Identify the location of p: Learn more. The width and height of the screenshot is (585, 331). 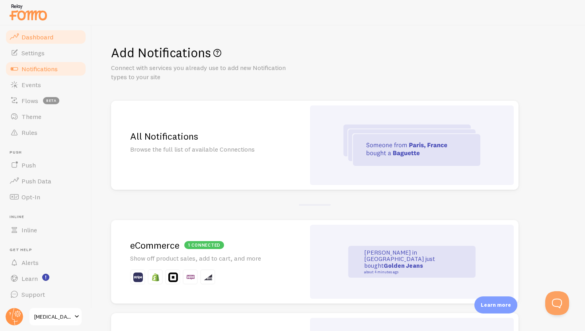
(496, 305).